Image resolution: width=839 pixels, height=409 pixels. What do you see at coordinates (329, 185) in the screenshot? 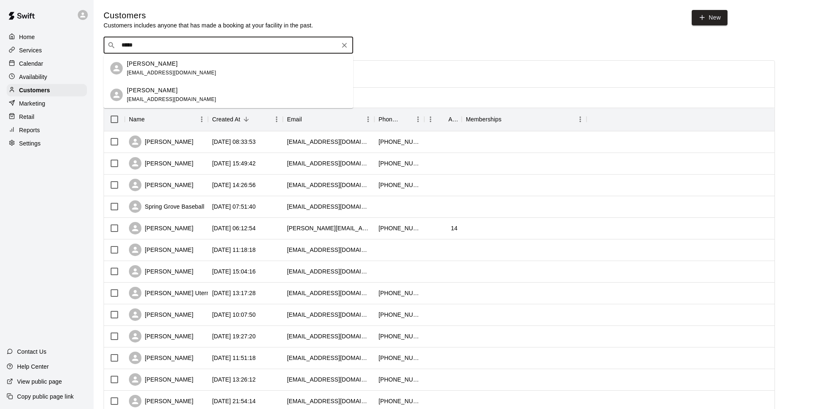
I see `div: jwmcmahon4@gmail.com` at bounding box center [329, 185].